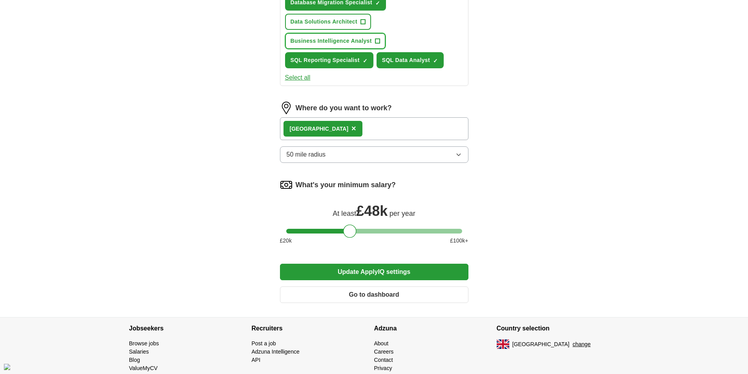 The image size is (748, 374). Describe the element at coordinates (298, 78) in the screenshot. I see `button: Select all` at that location.